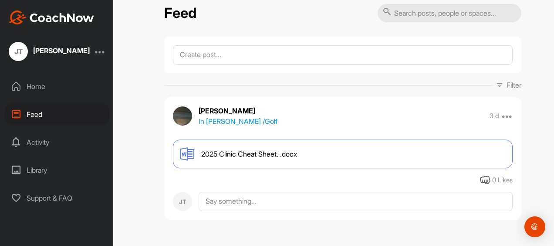  I want to click on div: 0 Likes, so click(503, 180).